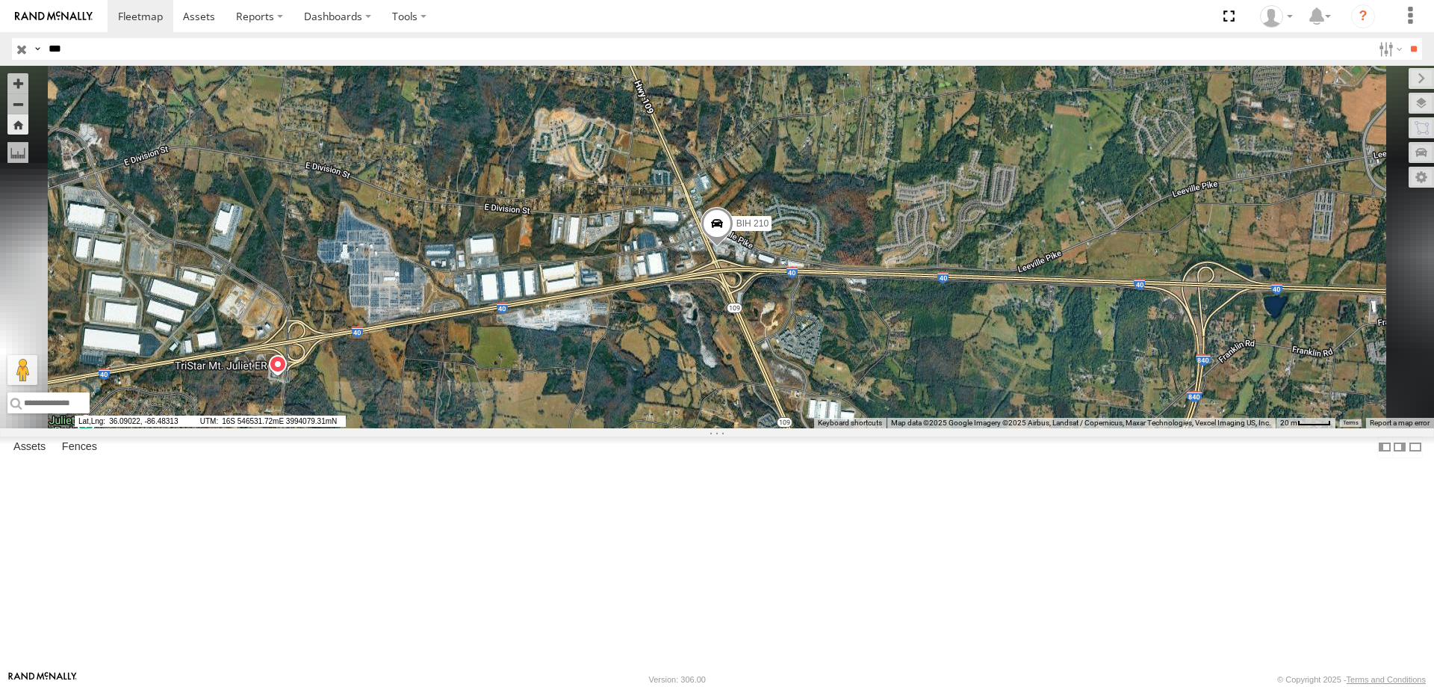 The height and width of the screenshot is (687, 1434). I want to click on label: Fences, so click(79, 447).